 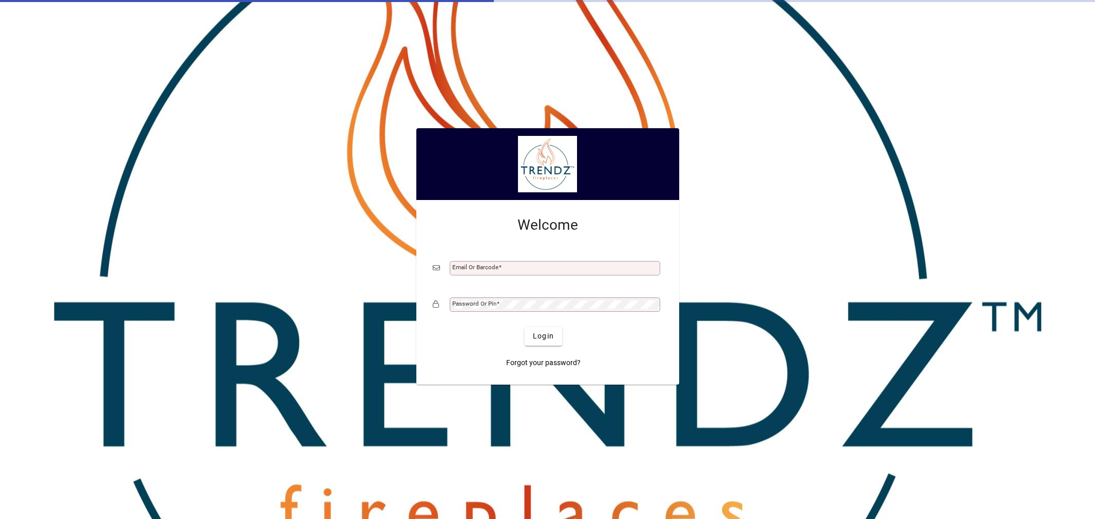 What do you see at coordinates (548, 225) in the screenshot?
I see `h2: Welcome` at bounding box center [548, 225].